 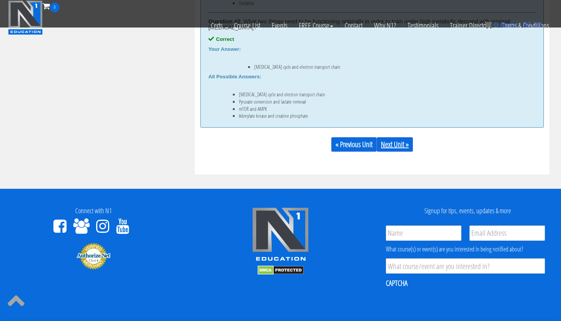 What do you see at coordinates (281, 270) in the screenshot?
I see `img: DMCA.com Protection Status` at bounding box center [281, 270].